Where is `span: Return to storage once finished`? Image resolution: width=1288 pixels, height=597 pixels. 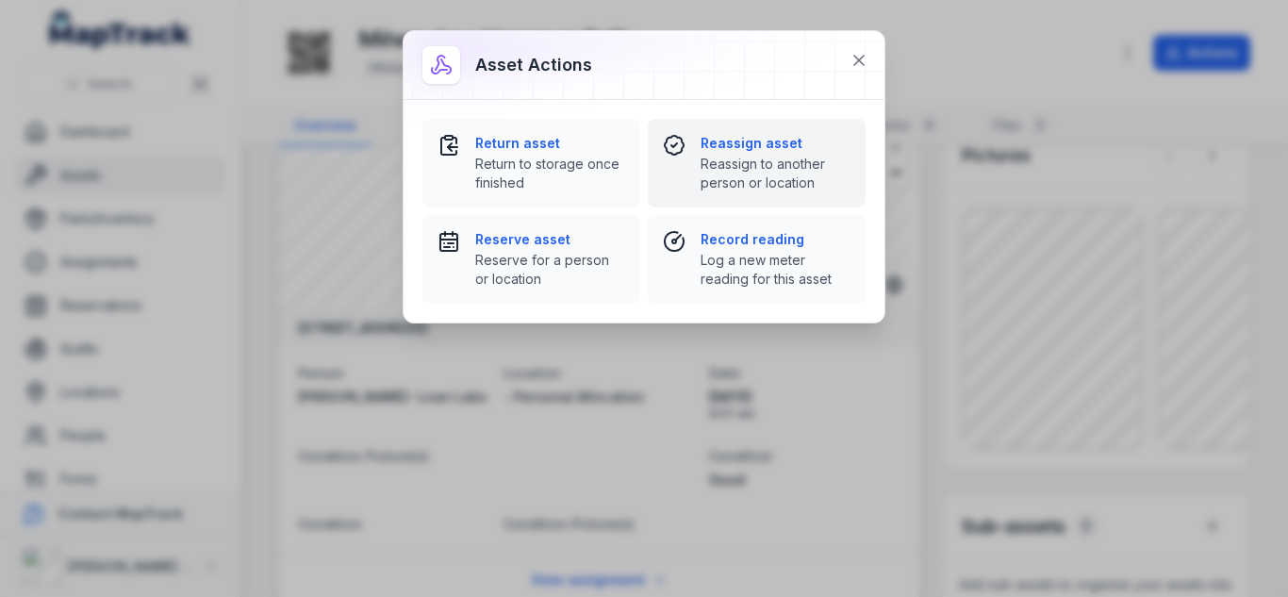 span: Return to storage once finished is located at coordinates (550, 174).